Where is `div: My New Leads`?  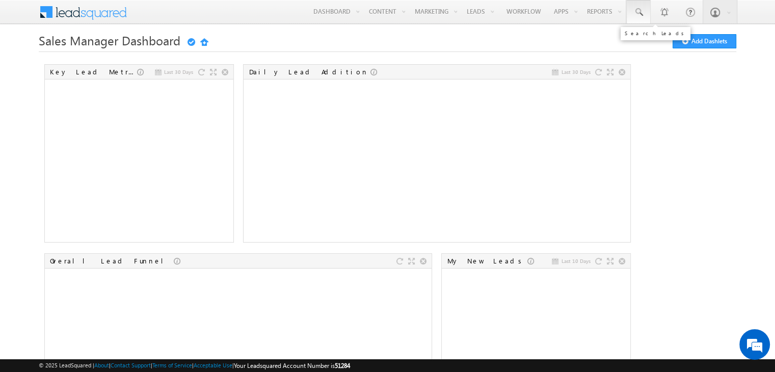 div: My New Leads is located at coordinates (487, 261).